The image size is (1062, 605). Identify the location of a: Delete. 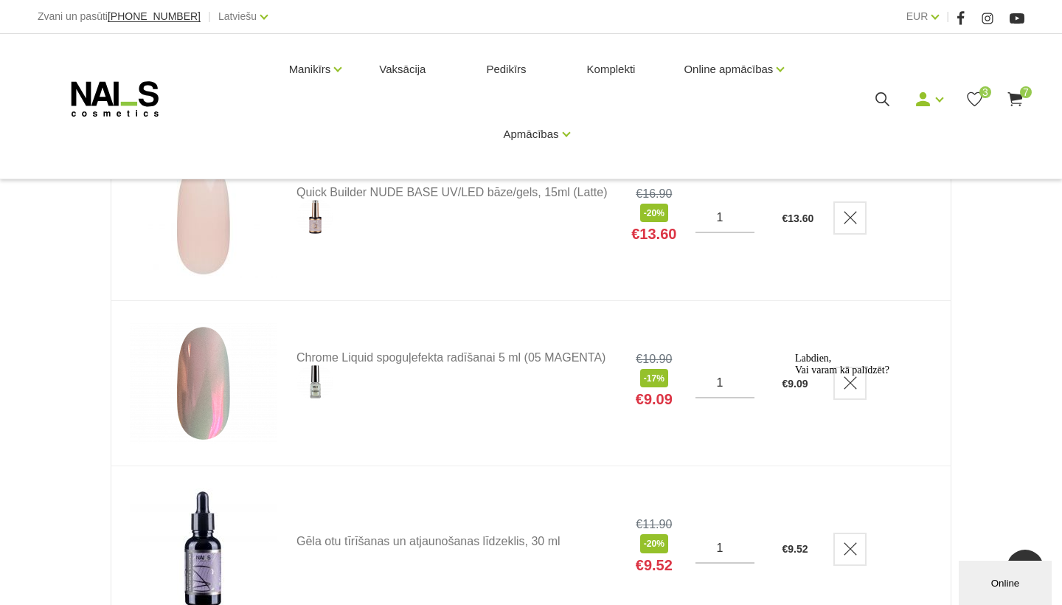
(850, 218).